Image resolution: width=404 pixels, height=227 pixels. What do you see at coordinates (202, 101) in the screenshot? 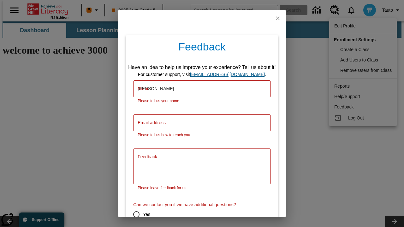
I see `p: Please tell us your name` at bounding box center [202, 101].